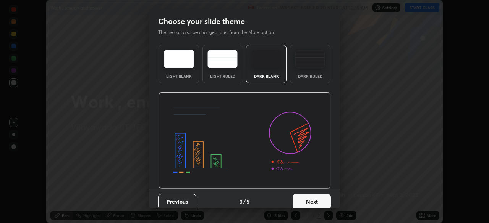  What do you see at coordinates (244, 141) in the screenshot?
I see `img: darkThemeBanner.d06ce4a2.svg` at bounding box center [244, 141].